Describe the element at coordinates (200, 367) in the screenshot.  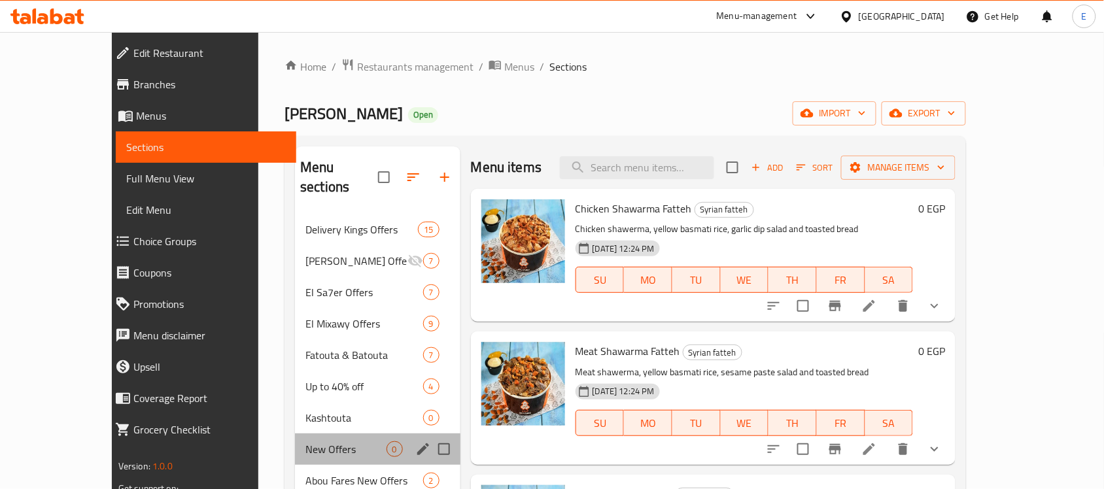
I see `a: Upsell` at that location.